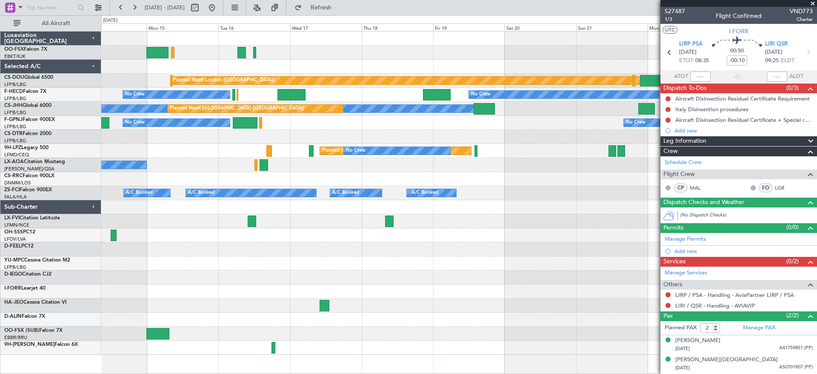  What do you see at coordinates (14, 77) in the screenshot?
I see `span: CS-DOU` at bounding box center [14, 77].